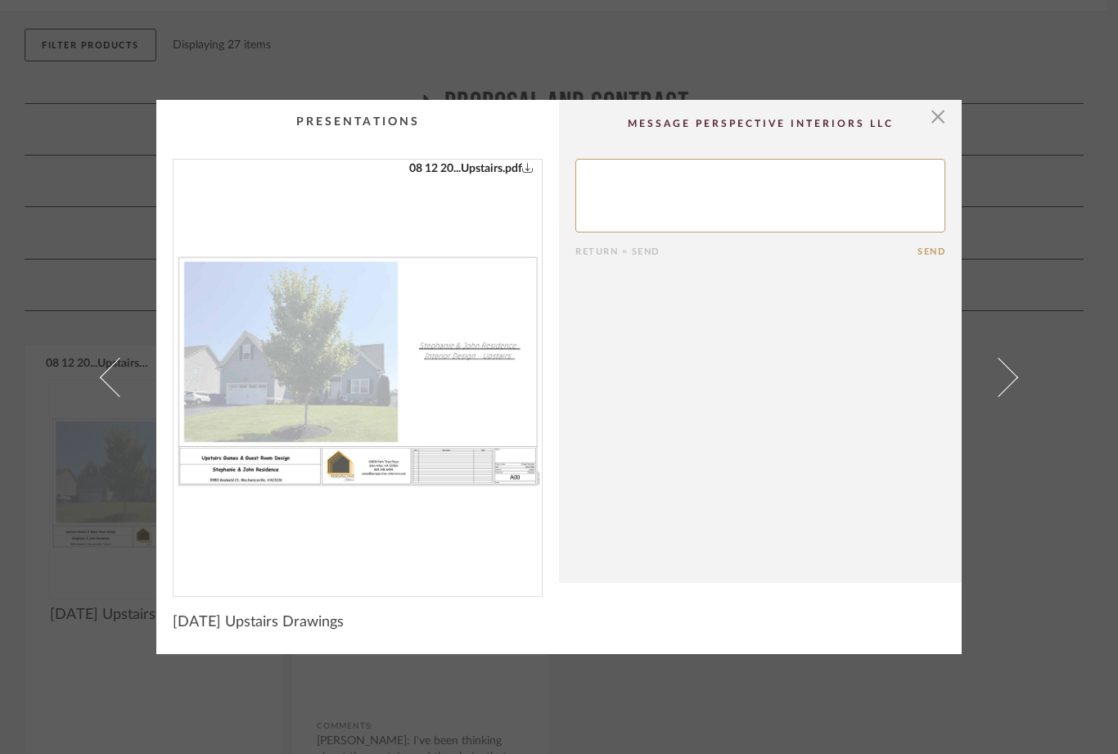  I want to click on button: Send, so click(931, 251).